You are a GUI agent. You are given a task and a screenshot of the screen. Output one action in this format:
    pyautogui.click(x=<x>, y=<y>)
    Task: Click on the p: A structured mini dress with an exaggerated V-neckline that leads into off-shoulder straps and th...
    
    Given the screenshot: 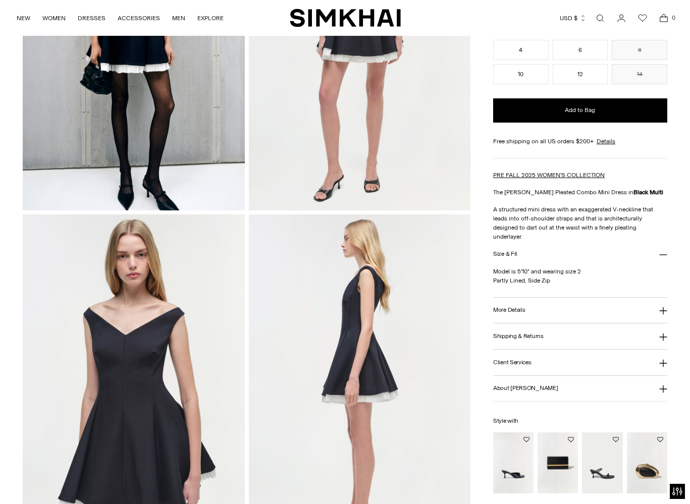 What is the action you would take?
    pyautogui.click(x=580, y=223)
    